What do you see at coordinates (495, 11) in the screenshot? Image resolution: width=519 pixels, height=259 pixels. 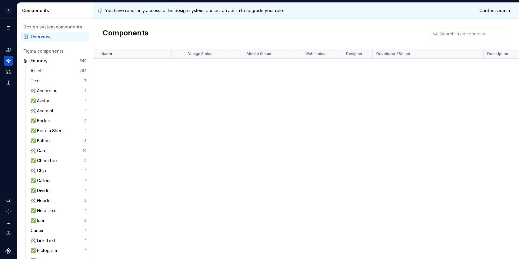 I see `a: Contact admin` at bounding box center [495, 11].